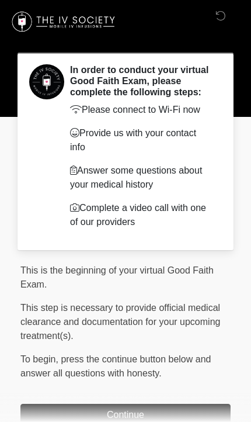 Image resolution: width=251 pixels, height=422 pixels. What do you see at coordinates (141, 215) in the screenshot?
I see `p: Complete a video call with one of our providers` at bounding box center [141, 215].